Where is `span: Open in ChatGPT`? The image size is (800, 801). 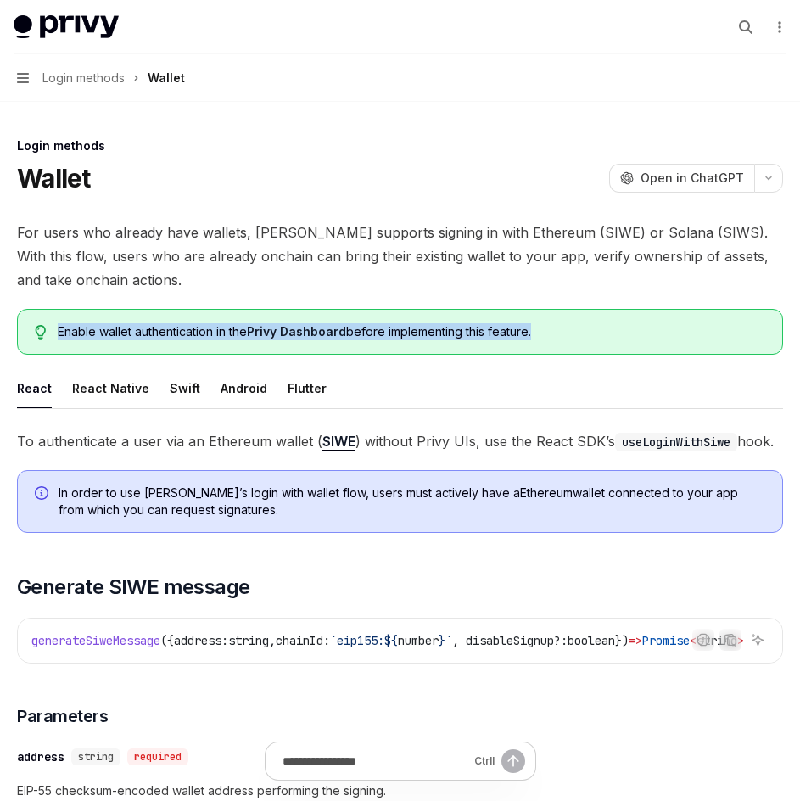
span: Open in ChatGPT is located at coordinates (692, 178).